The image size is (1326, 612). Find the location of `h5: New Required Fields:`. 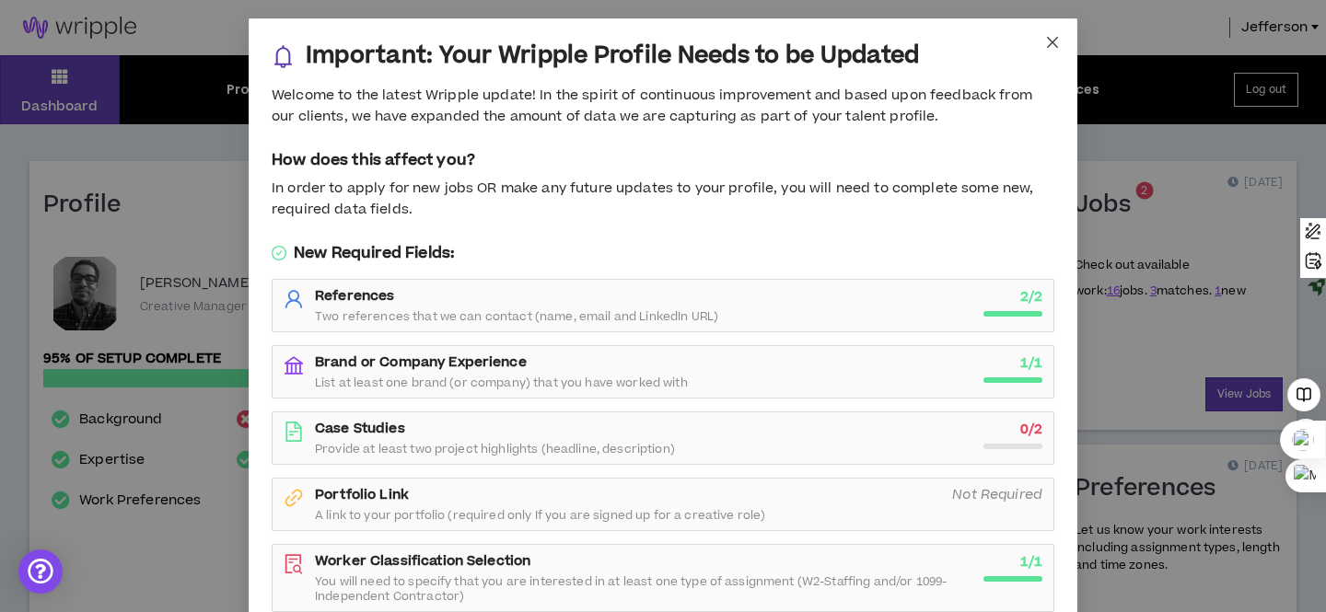

h5: New Required Fields: is located at coordinates (663, 253).